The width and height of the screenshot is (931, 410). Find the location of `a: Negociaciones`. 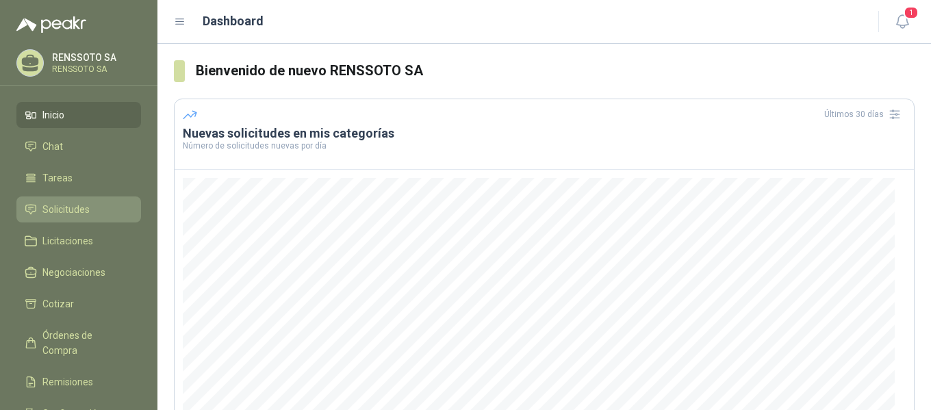

a: Negociaciones is located at coordinates (79, 273).